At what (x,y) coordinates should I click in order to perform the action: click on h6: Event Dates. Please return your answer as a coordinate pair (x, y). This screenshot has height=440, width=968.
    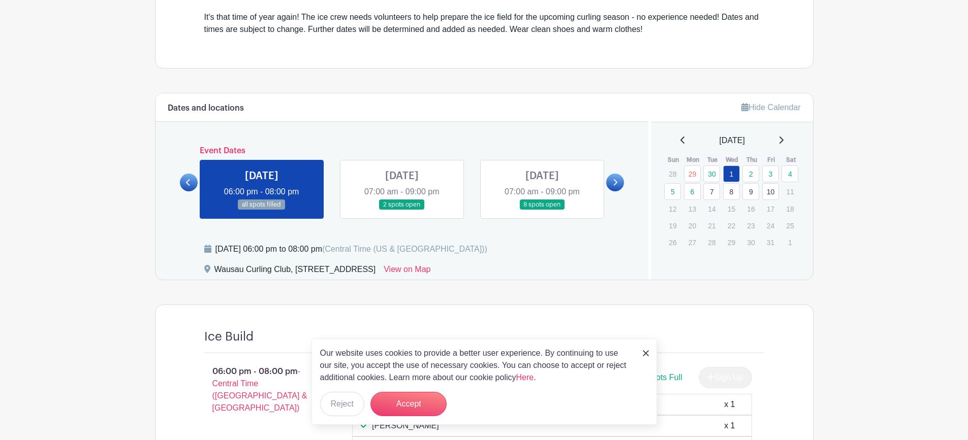
    Looking at the image, I should click on (402, 151).